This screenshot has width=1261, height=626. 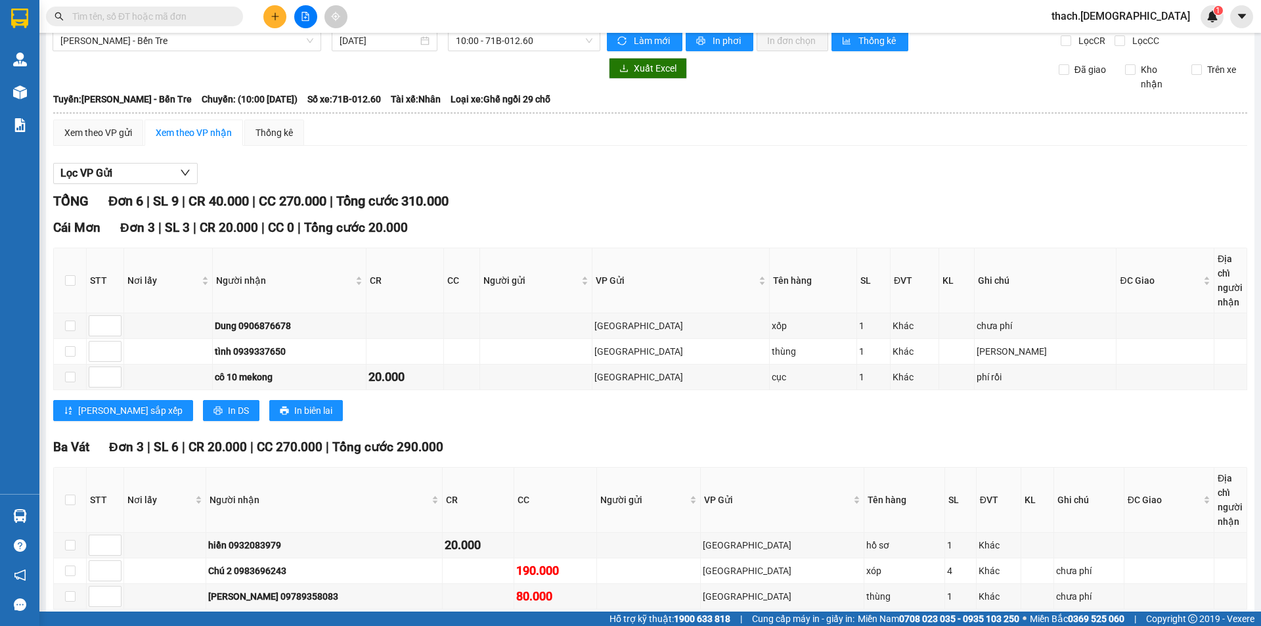 What do you see at coordinates (275, 16) in the screenshot?
I see `button: plus` at bounding box center [275, 16].